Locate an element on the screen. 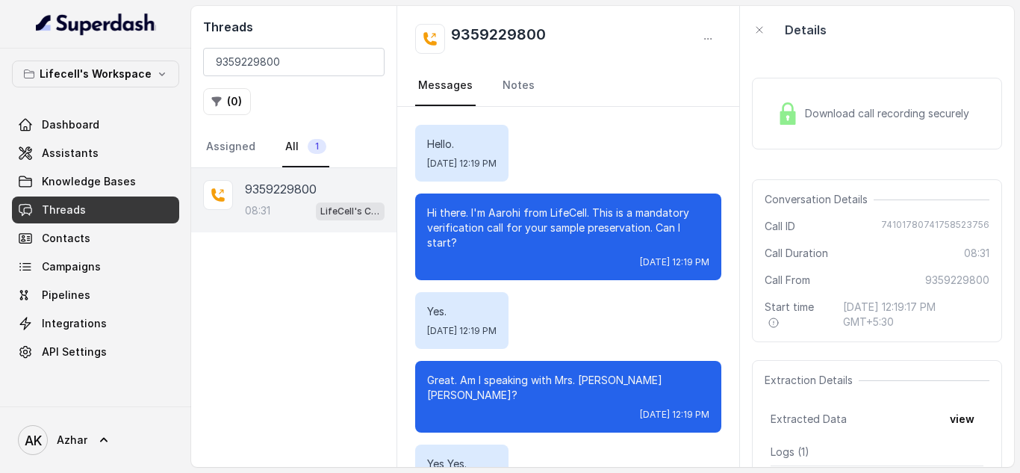 The image size is (1020, 473). a: Contacts is located at coordinates (96, 238).